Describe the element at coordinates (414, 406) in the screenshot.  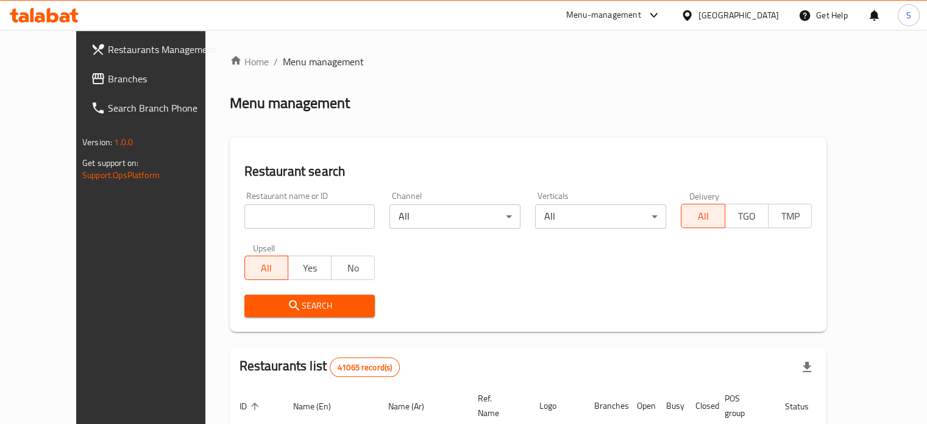
I see `span: Name (Ar)` at that location.